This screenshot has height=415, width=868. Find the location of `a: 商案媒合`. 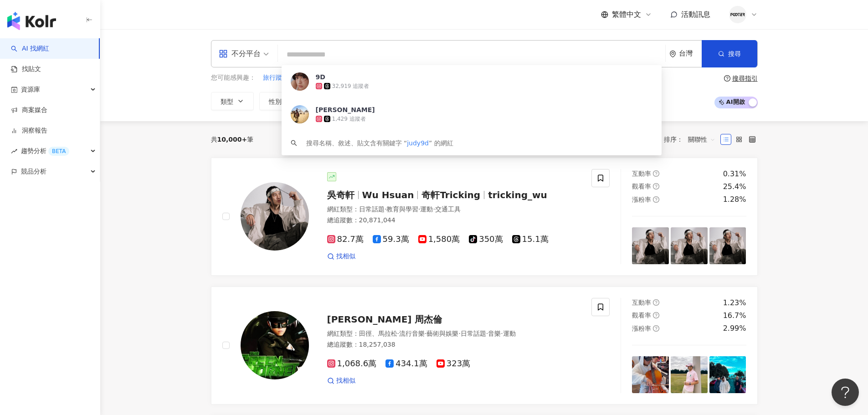

a: 商案媒合 is located at coordinates (29, 110).